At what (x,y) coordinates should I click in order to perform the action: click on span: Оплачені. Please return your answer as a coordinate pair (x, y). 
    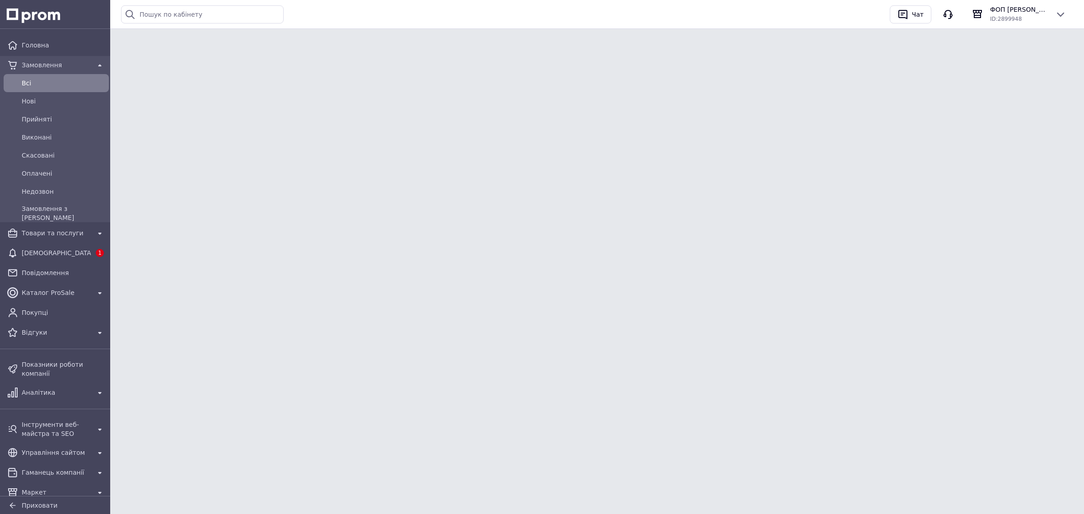
    Looking at the image, I should click on (63, 173).